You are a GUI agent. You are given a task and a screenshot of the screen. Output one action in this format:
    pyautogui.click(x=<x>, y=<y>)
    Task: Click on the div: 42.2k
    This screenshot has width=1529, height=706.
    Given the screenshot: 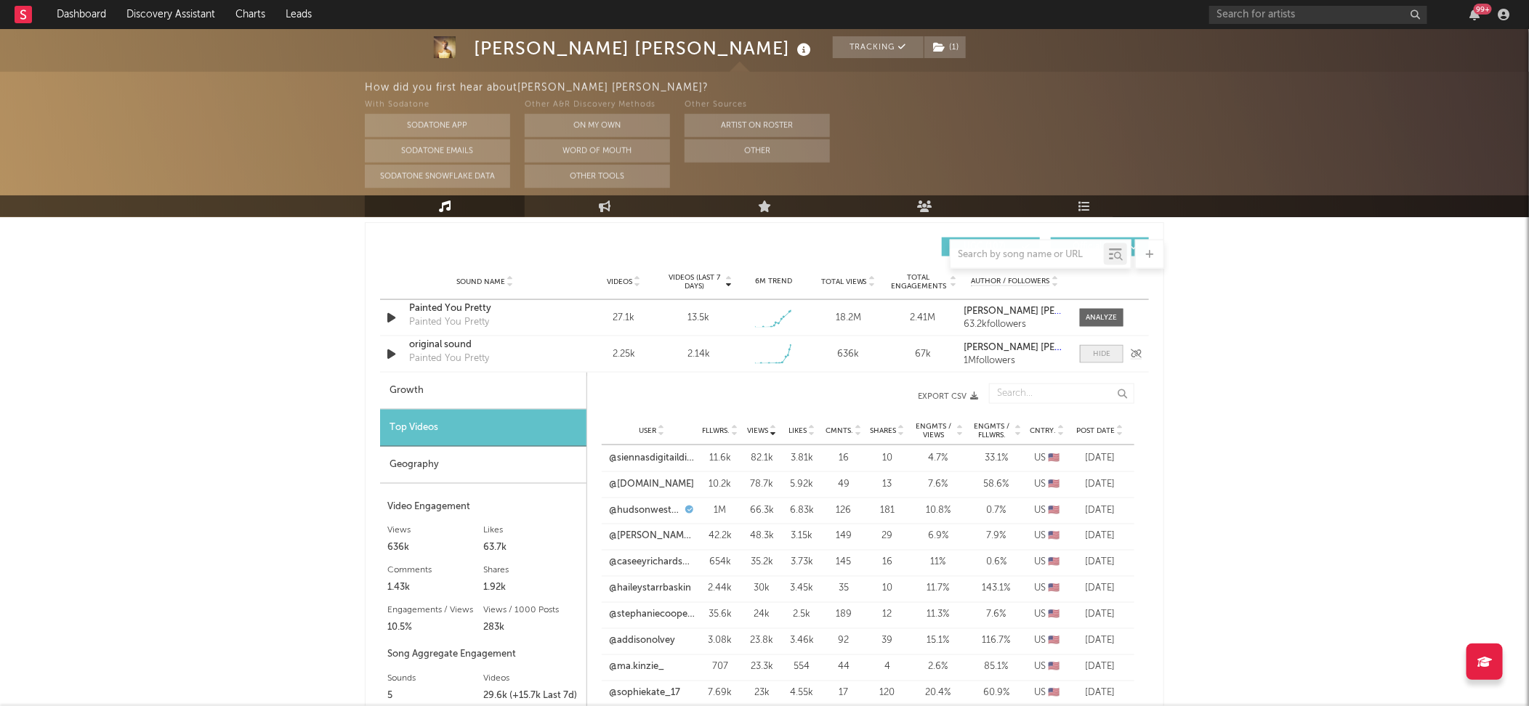 What is the action you would take?
    pyautogui.click(x=720, y=537)
    